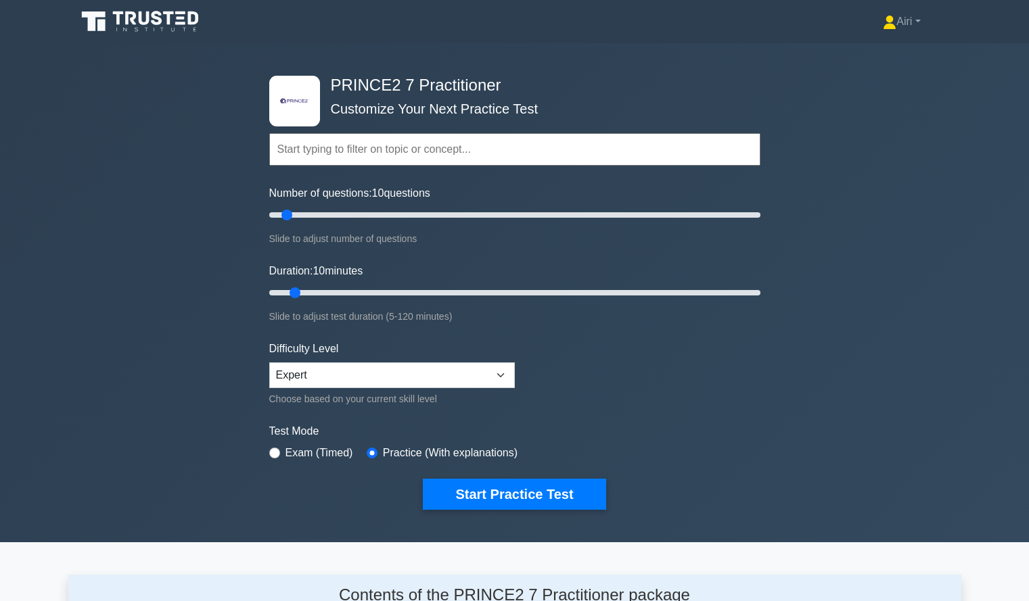  Describe the element at coordinates (450, 453) in the screenshot. I see `label: Practice (With explanations)` at that location.